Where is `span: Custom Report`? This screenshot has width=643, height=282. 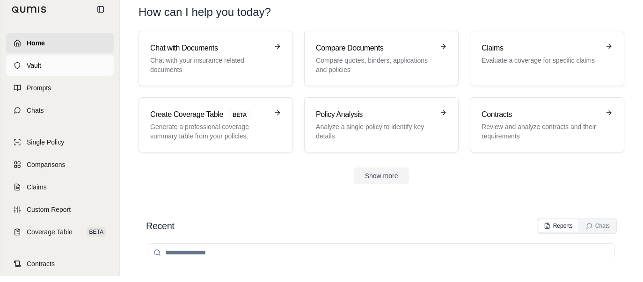
span: Custom Report is located at coordinates (49, 210).